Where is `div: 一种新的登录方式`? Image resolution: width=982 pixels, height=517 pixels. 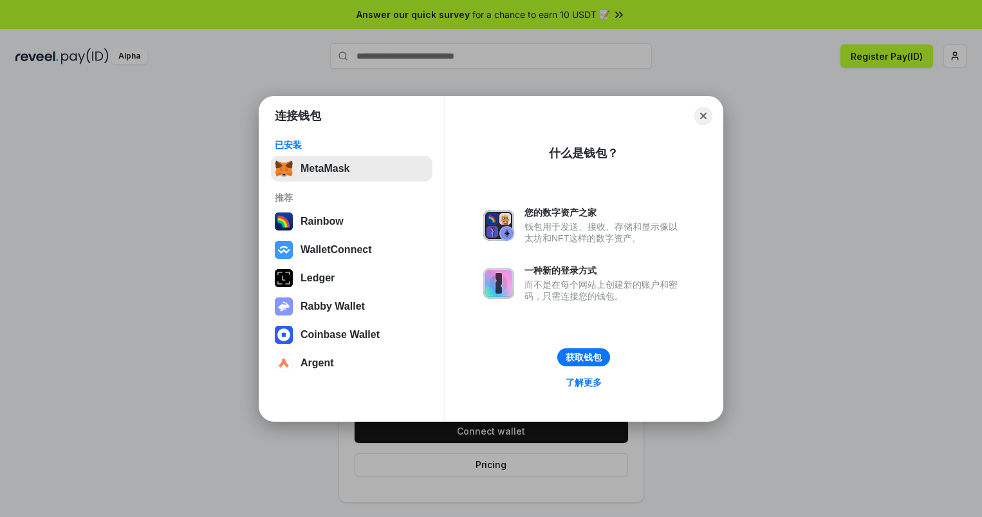 div: 一种新的登录方式 is located at coordinates (604, 270).